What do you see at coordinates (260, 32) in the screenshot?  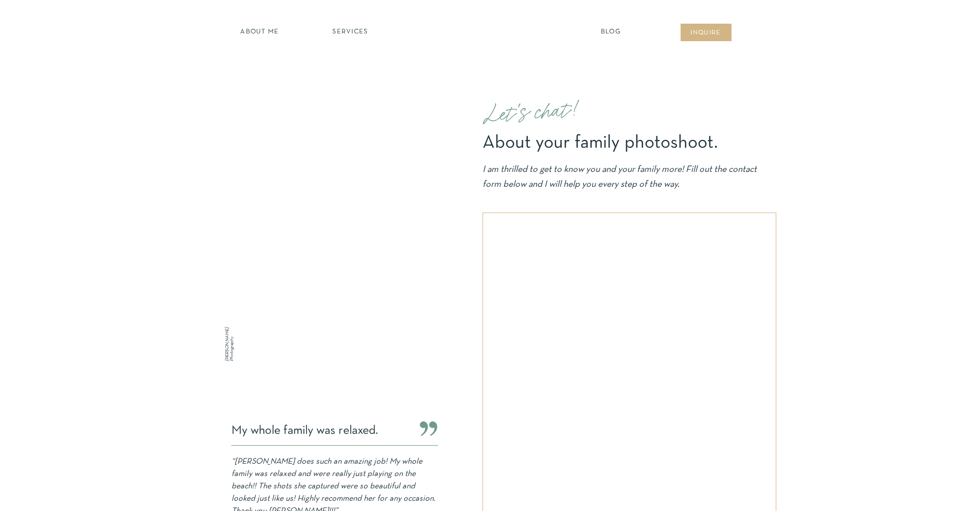 I see `a: about ME` at bounding box center [260, 32].